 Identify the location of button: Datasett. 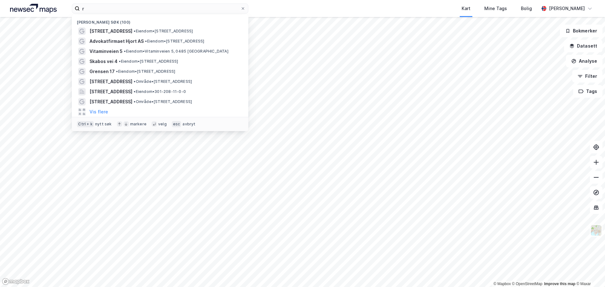
(584, 46).